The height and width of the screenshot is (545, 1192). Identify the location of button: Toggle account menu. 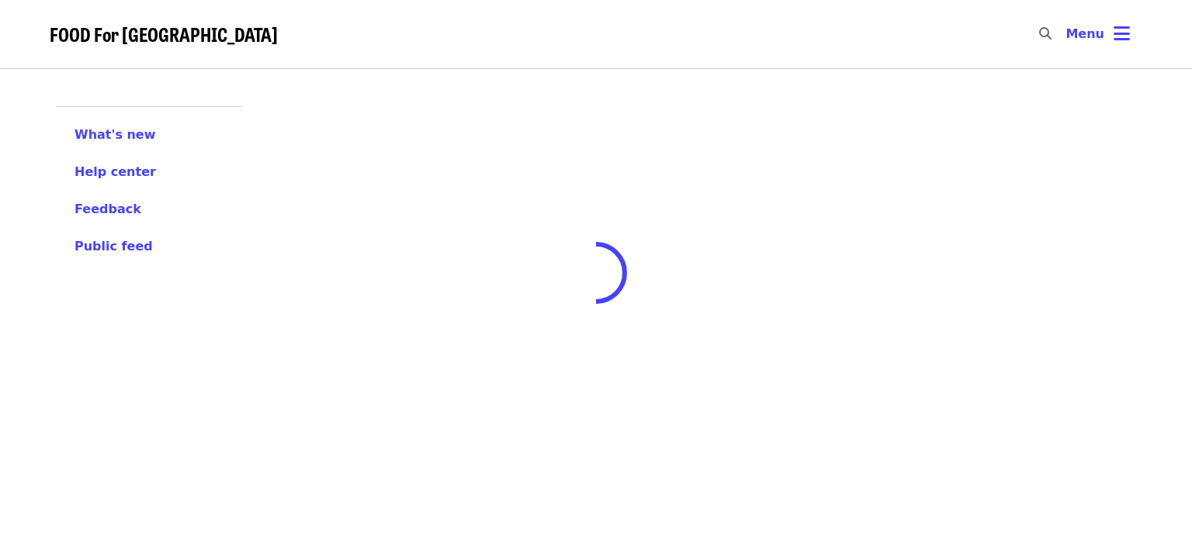
(1097, 34).